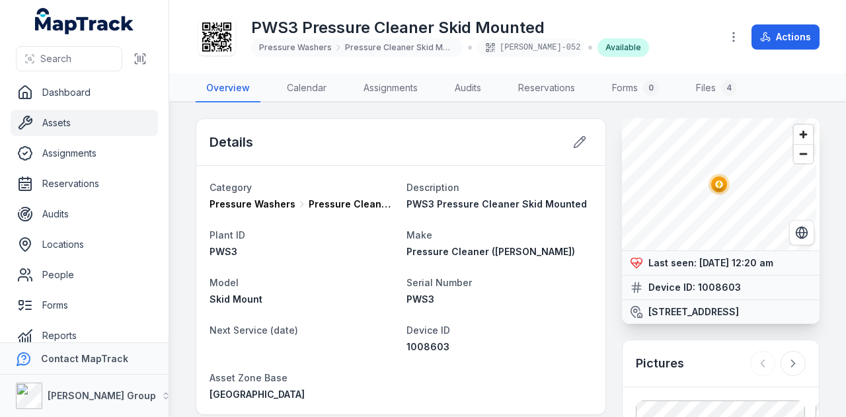  Describe the element at coordinates (419, 235) in the screenshot. I see `span: Make` at that location.